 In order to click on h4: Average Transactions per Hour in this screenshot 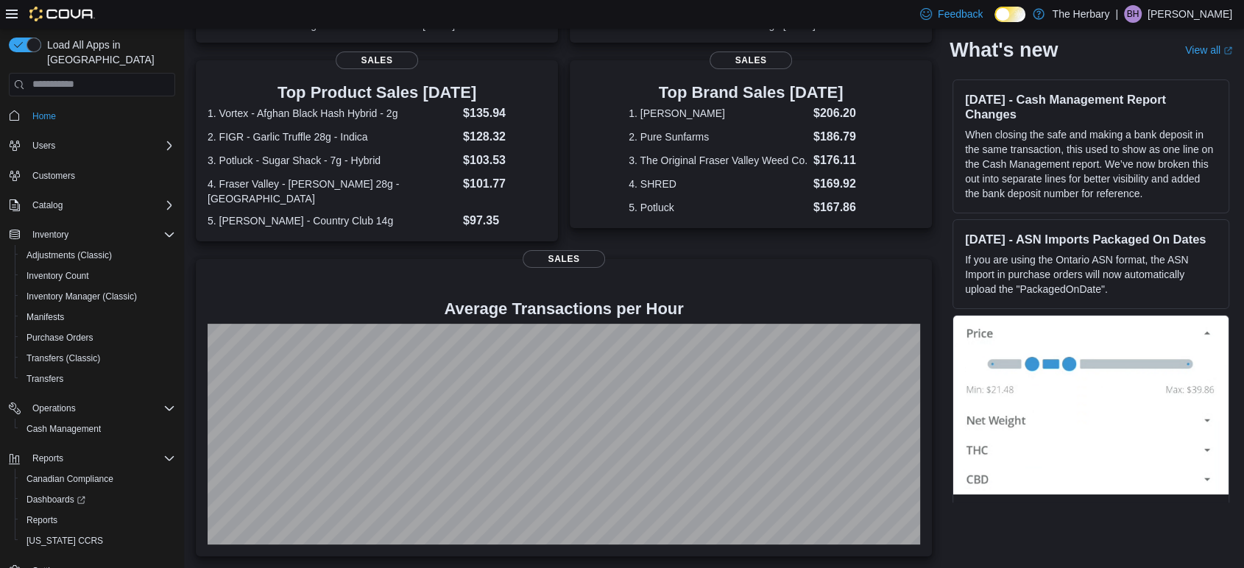, I will do `click(564, 309)`.